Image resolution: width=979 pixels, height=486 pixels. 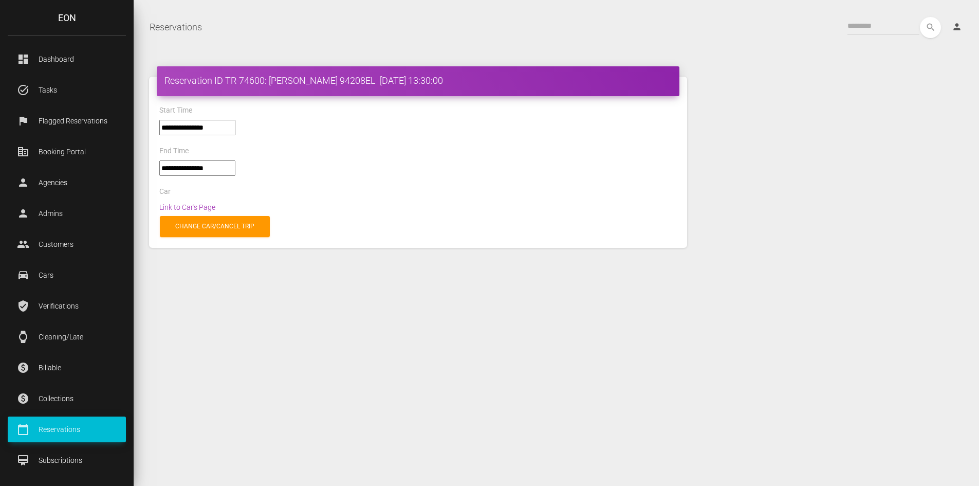 What do you see at coordinates (174, 151) in the screenshot?
I see `label: End Time` at bounding box center [174, 151].